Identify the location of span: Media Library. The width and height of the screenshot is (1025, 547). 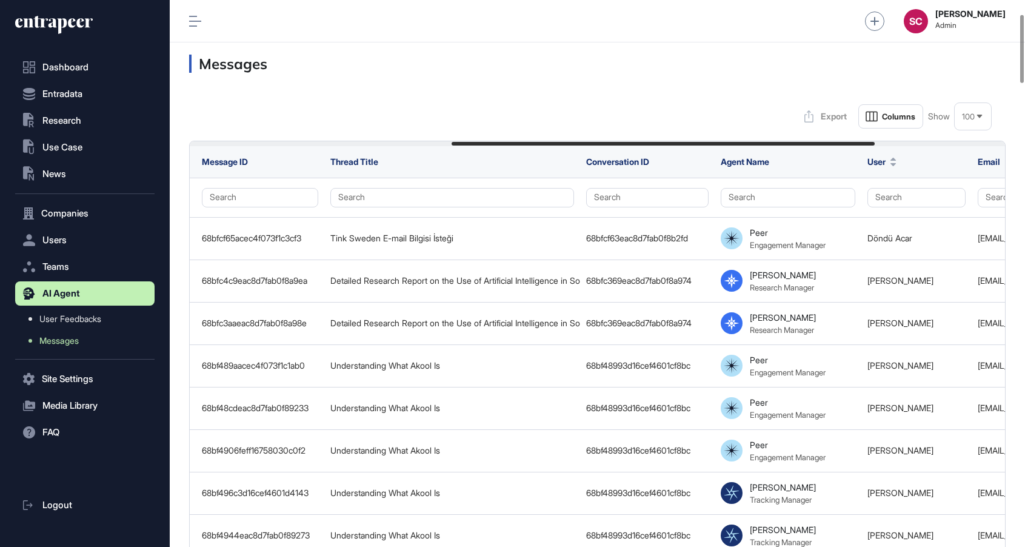
(70, 406).